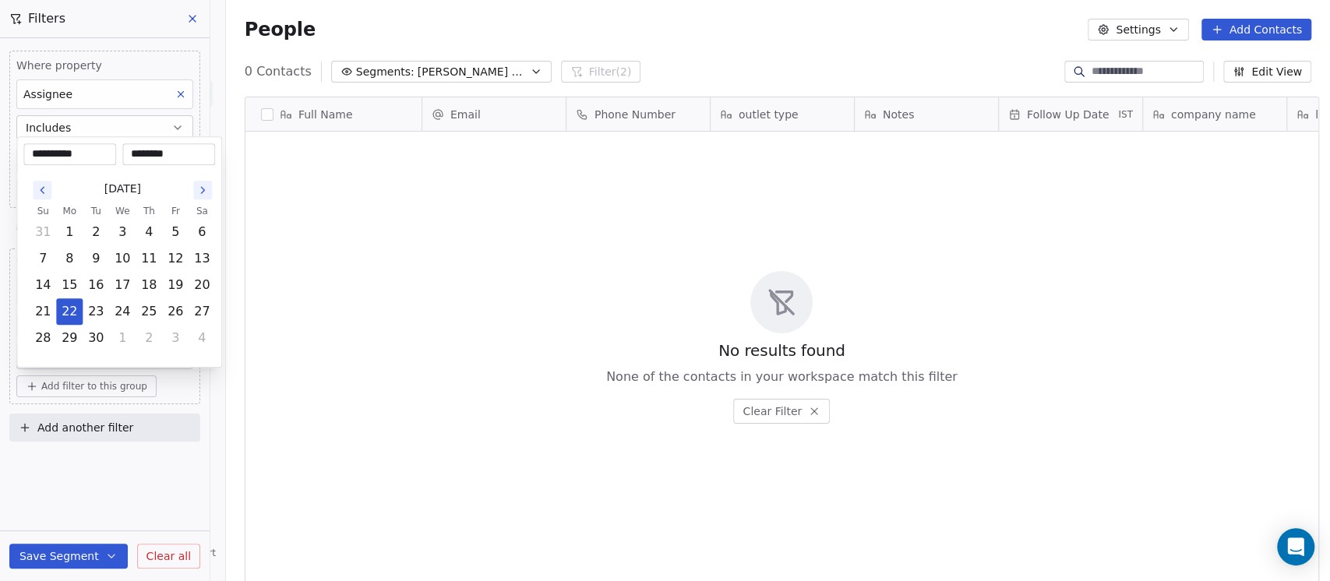 This screenshot has height=581, width=1330. I want to click on button: Thursday, October 2nd, 2025, so click(149, 338).